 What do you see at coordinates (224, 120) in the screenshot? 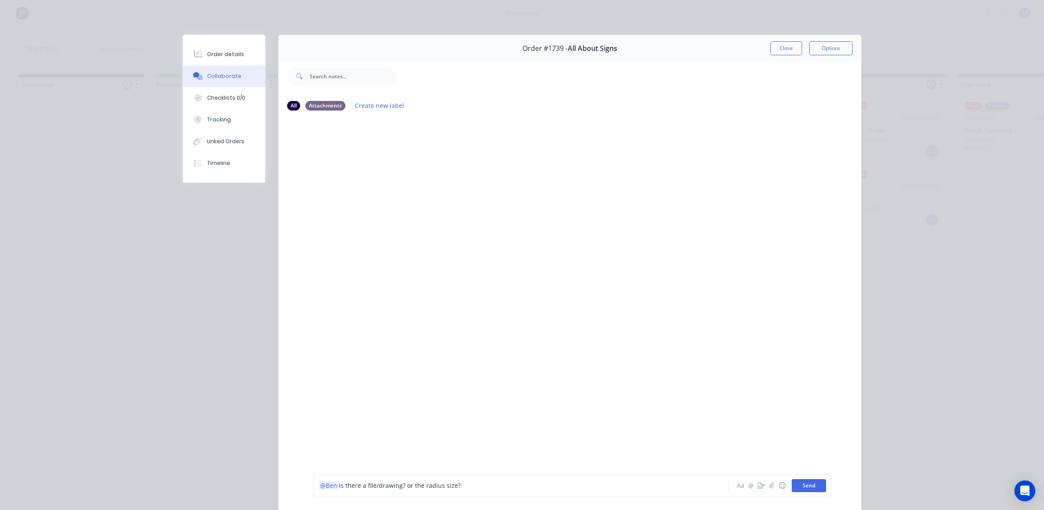
I see `button: Tracking` at bounding box center [224, 120].